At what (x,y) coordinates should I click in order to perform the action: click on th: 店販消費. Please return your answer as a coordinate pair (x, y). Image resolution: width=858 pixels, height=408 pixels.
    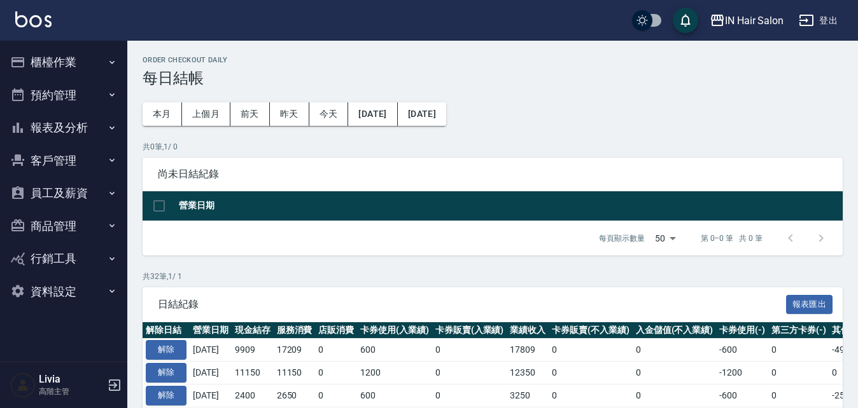
    Looking at the image, I should click on (336, 331).